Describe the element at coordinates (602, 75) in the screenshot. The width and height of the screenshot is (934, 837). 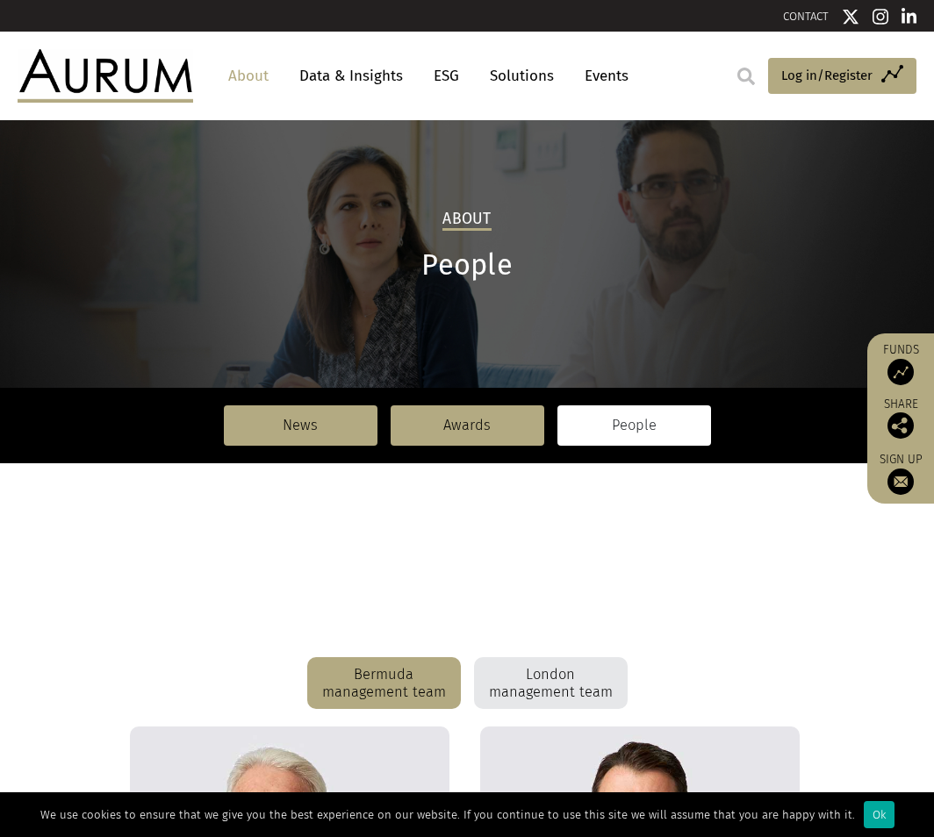
I see `a: Events` at that location.